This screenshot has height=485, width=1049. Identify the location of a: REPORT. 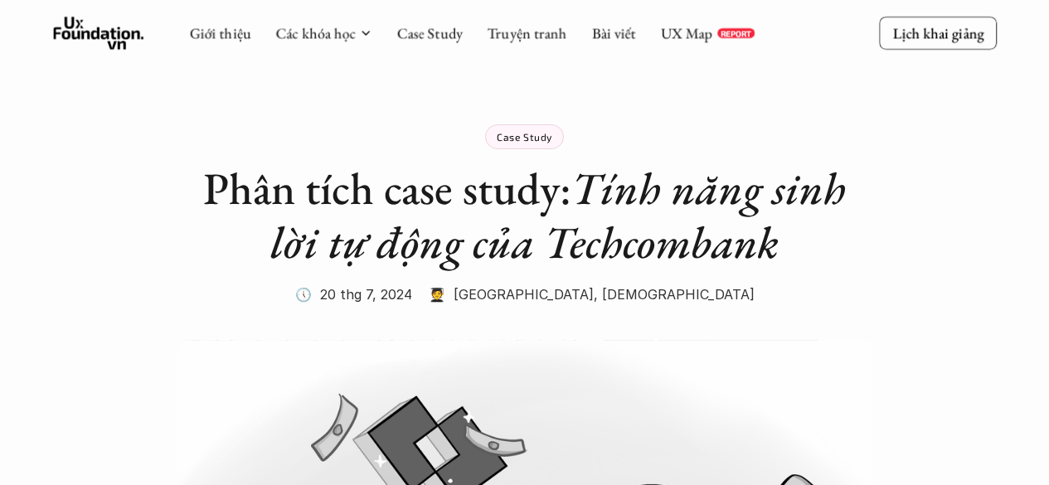
(734, 33).